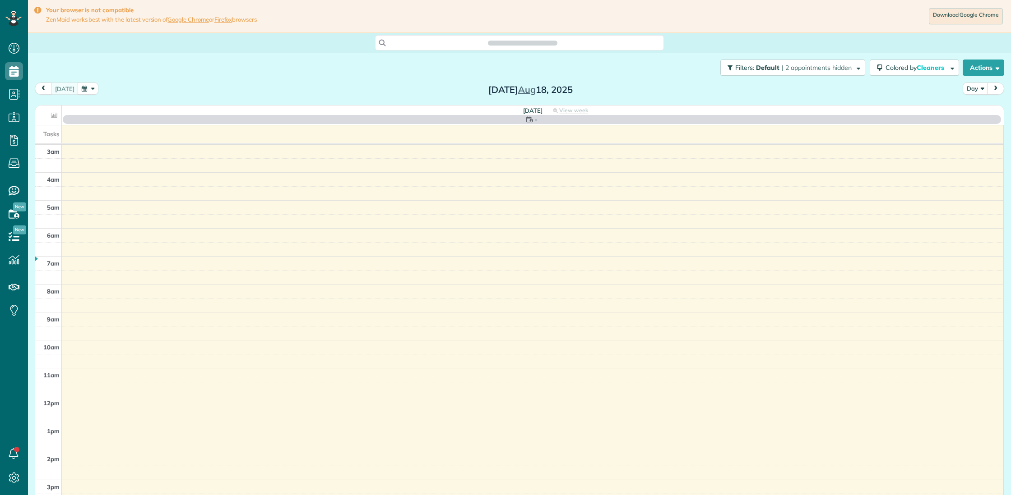 The height and width of the screenshot is (495, 1011). Describe the element at coordinates (522, 43) in the screenshot. I see `span: Search ZenMaid…` at that location.